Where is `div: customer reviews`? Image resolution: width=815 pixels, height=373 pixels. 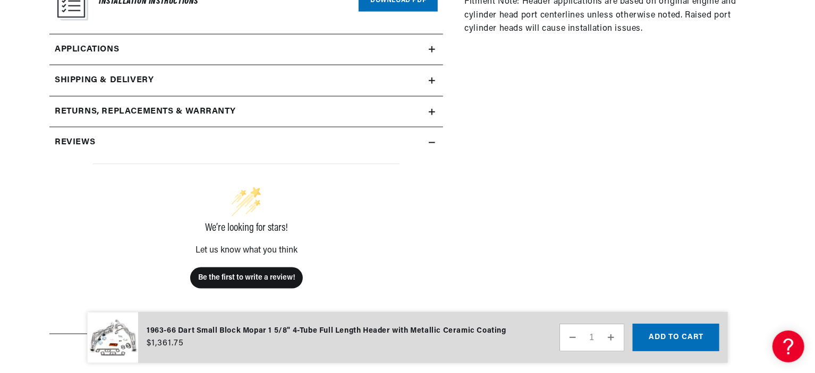 div: customer reviews is located at coordinates (246, 242).